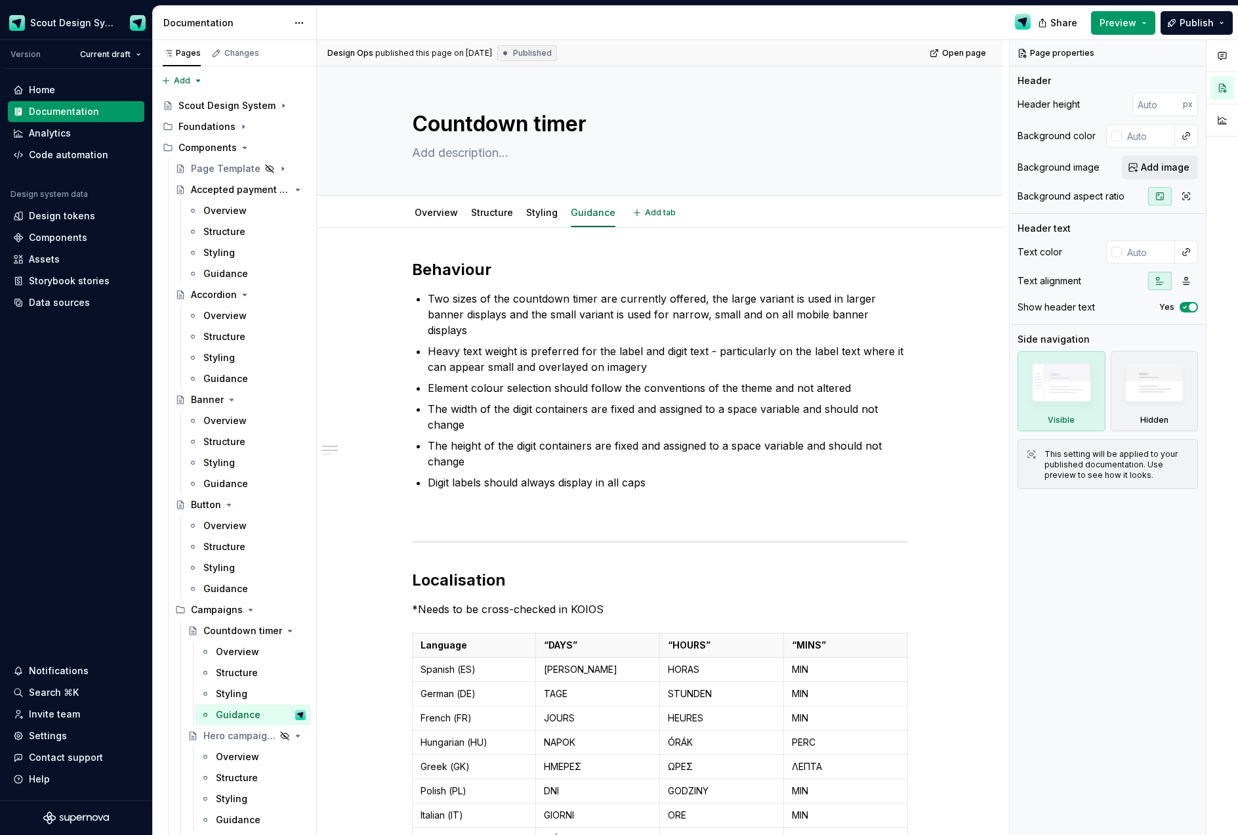 This screenshot has width=1238, height=835. What do you see at coordinates (42, 90) in the screenshot?
I see `div: Home` at bounding box center [42, 90].